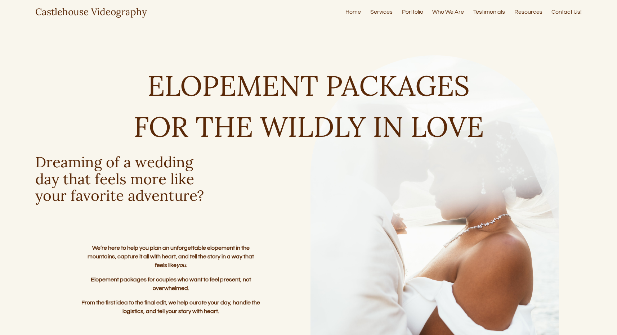 The height and width of the screenshot is (335, 617). Describe the element at coordinates (528, 12) in the screenshot. I see `a: Resources` at that location.